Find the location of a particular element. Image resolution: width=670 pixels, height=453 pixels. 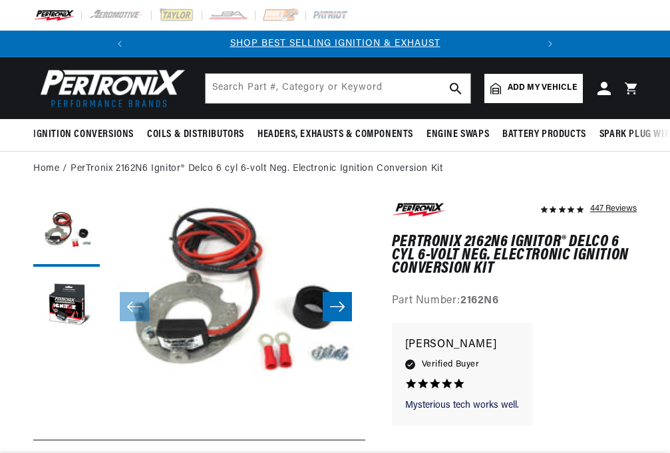

div: Announcement is located at coordinates (335, 44).